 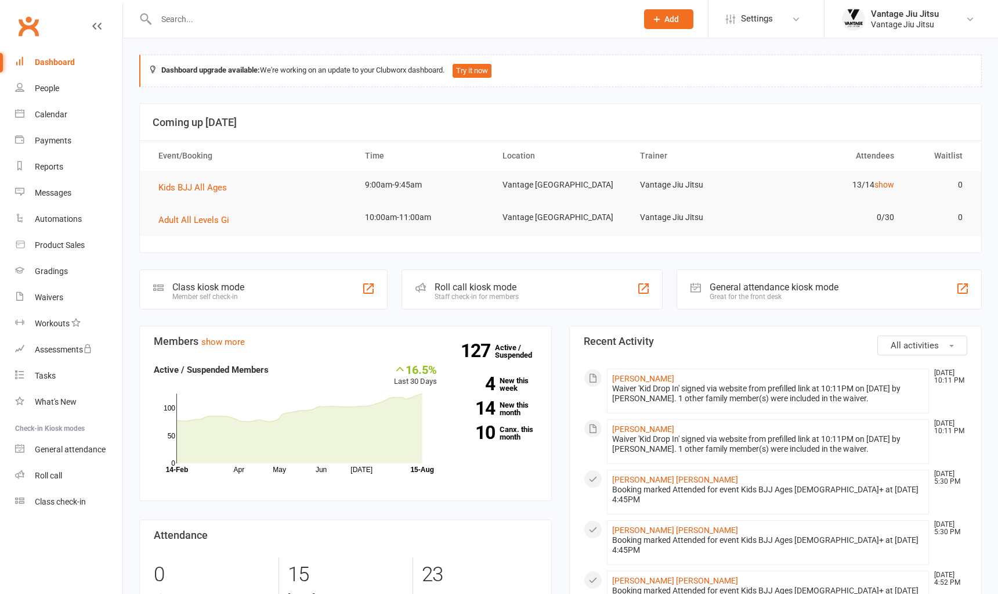 What do you see at coordinates (208, 287) in the screenshot?
I see `div: Class kiosk mode` at bounding box center [208, 287].